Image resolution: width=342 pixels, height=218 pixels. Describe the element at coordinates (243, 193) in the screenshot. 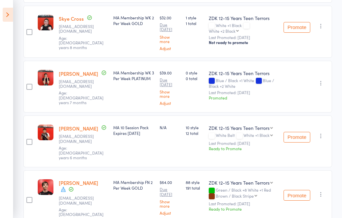

I see `div: Green / Black +8 White +1 Red` at that location.